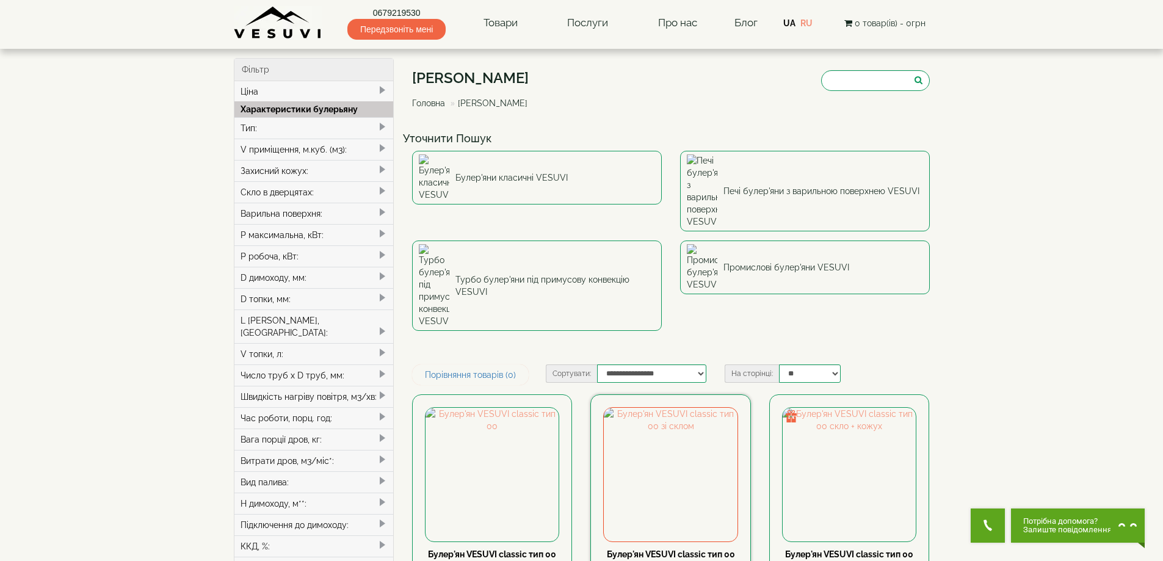 Image resolution: width=1163 pixels, height=561 pixels. What do you see at coordinates (702, 191) in the screenshot?
I see `img: Печі булер'яни з варильною поверхнею VESUVI` at bounding box center [702, 191].